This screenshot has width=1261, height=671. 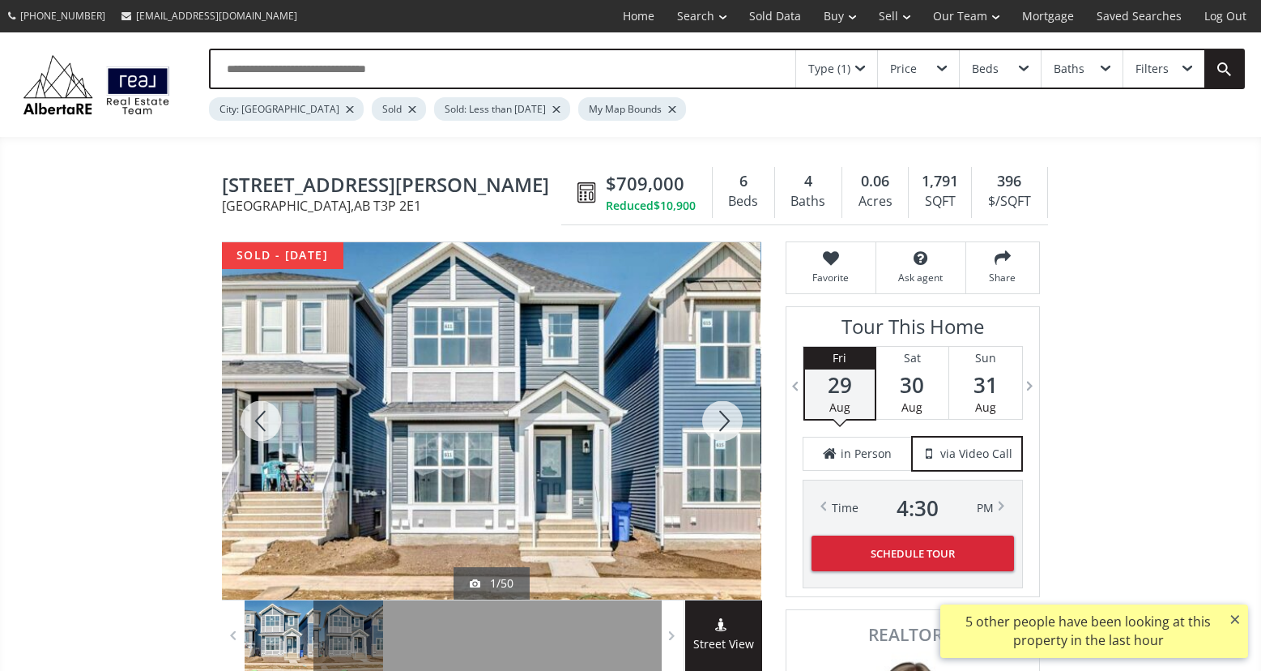 What do you see at coordinates (939, 202) in the screenshot?
I see `div: SQFT` at bounding box center [939, 202].